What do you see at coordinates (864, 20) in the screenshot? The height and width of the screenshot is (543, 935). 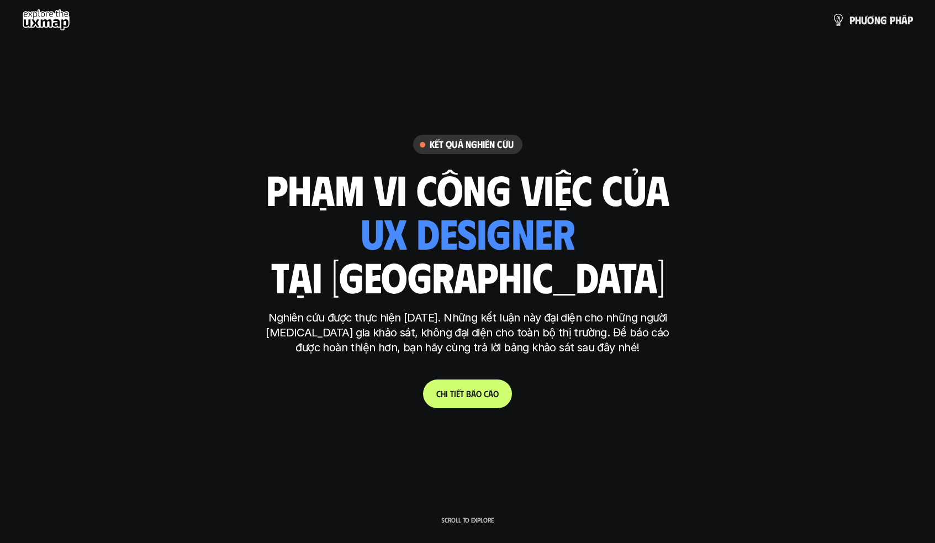 I see `span: ư` at bounding box center [864, 20].